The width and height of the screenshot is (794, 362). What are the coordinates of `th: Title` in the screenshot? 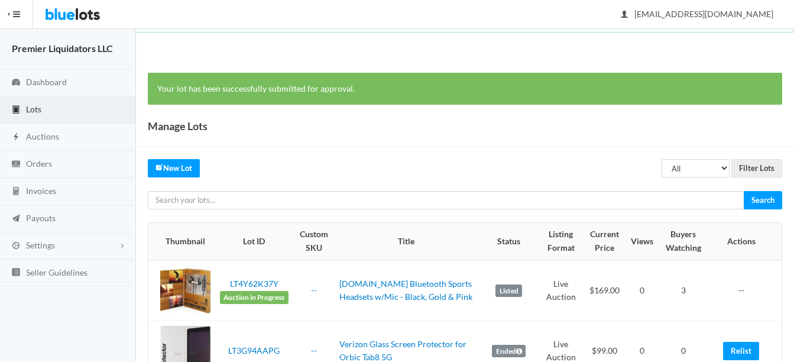 It's located at (406, 241).